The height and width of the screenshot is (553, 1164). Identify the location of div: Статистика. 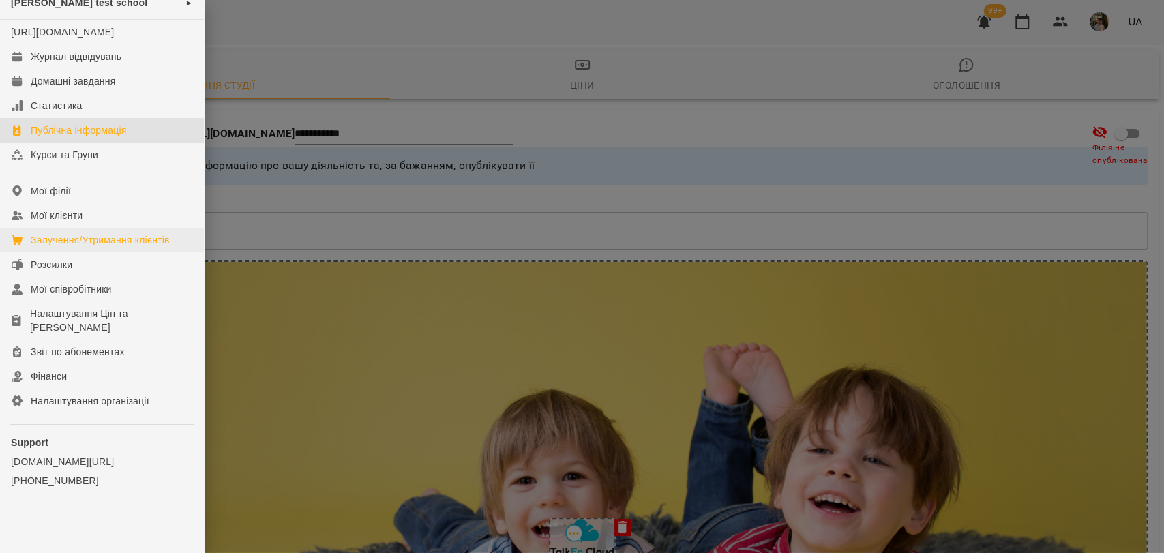
(57, 106).